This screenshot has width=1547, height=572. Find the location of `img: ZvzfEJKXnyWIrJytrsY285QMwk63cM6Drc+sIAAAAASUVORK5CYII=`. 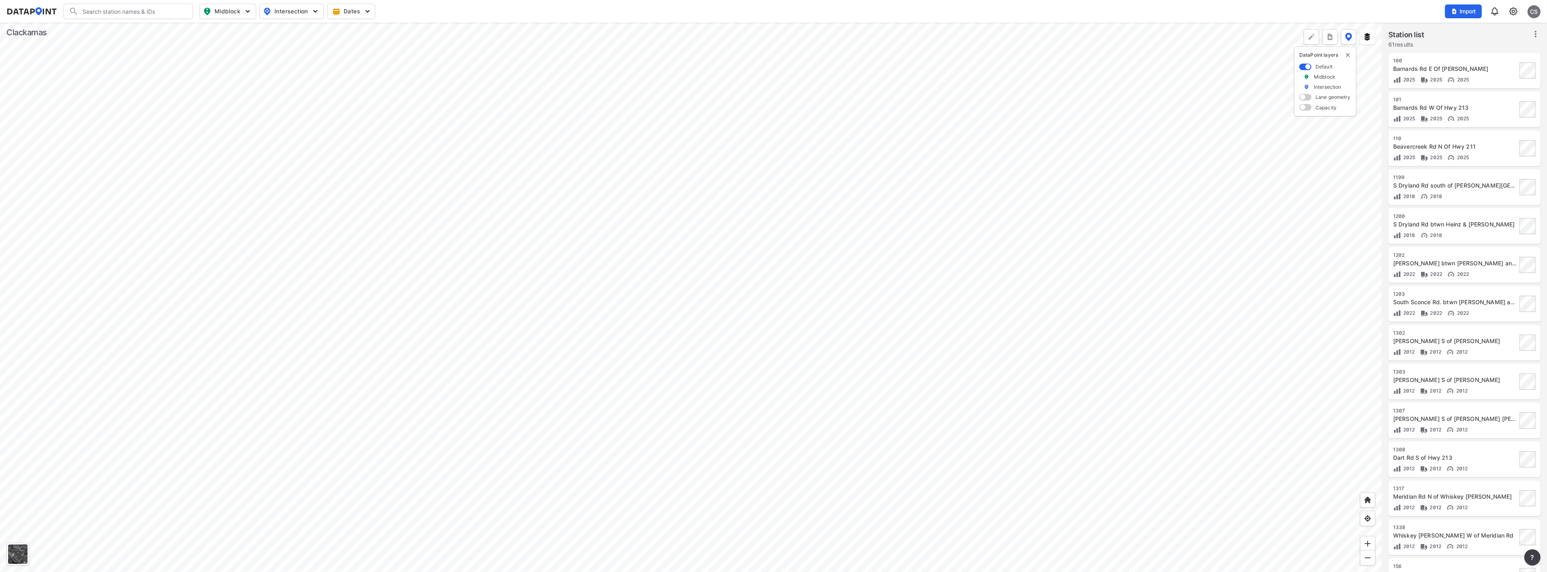

img: ZvzfEJKXnyWIrJytrsY285QMwk63cM6Drc+sIAAAAASUVORK5CYII= is located at coordinates (1368, 543).